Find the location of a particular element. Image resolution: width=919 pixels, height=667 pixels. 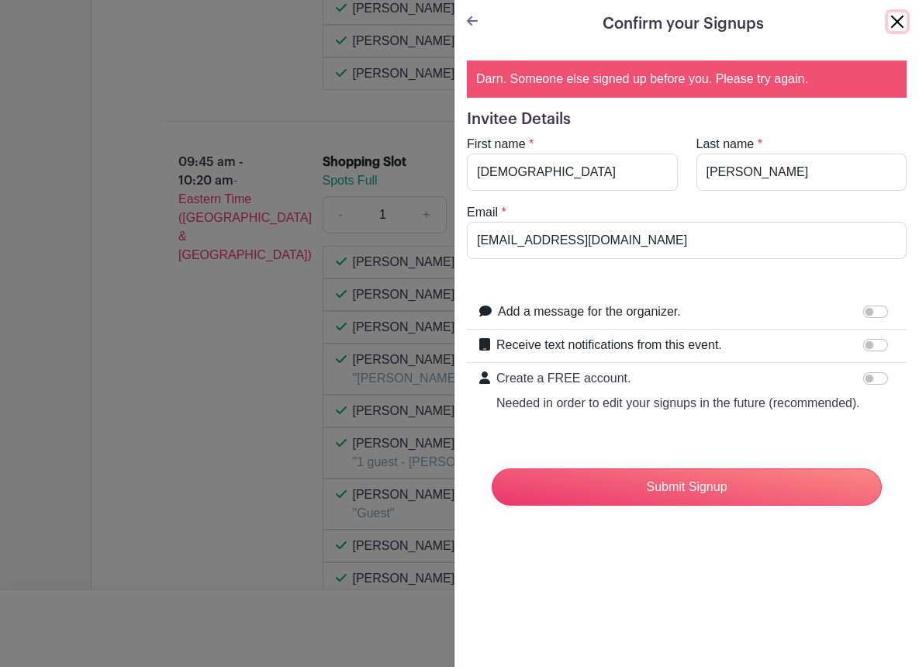

input: Submit Signup is located at coordinates (687, 487).